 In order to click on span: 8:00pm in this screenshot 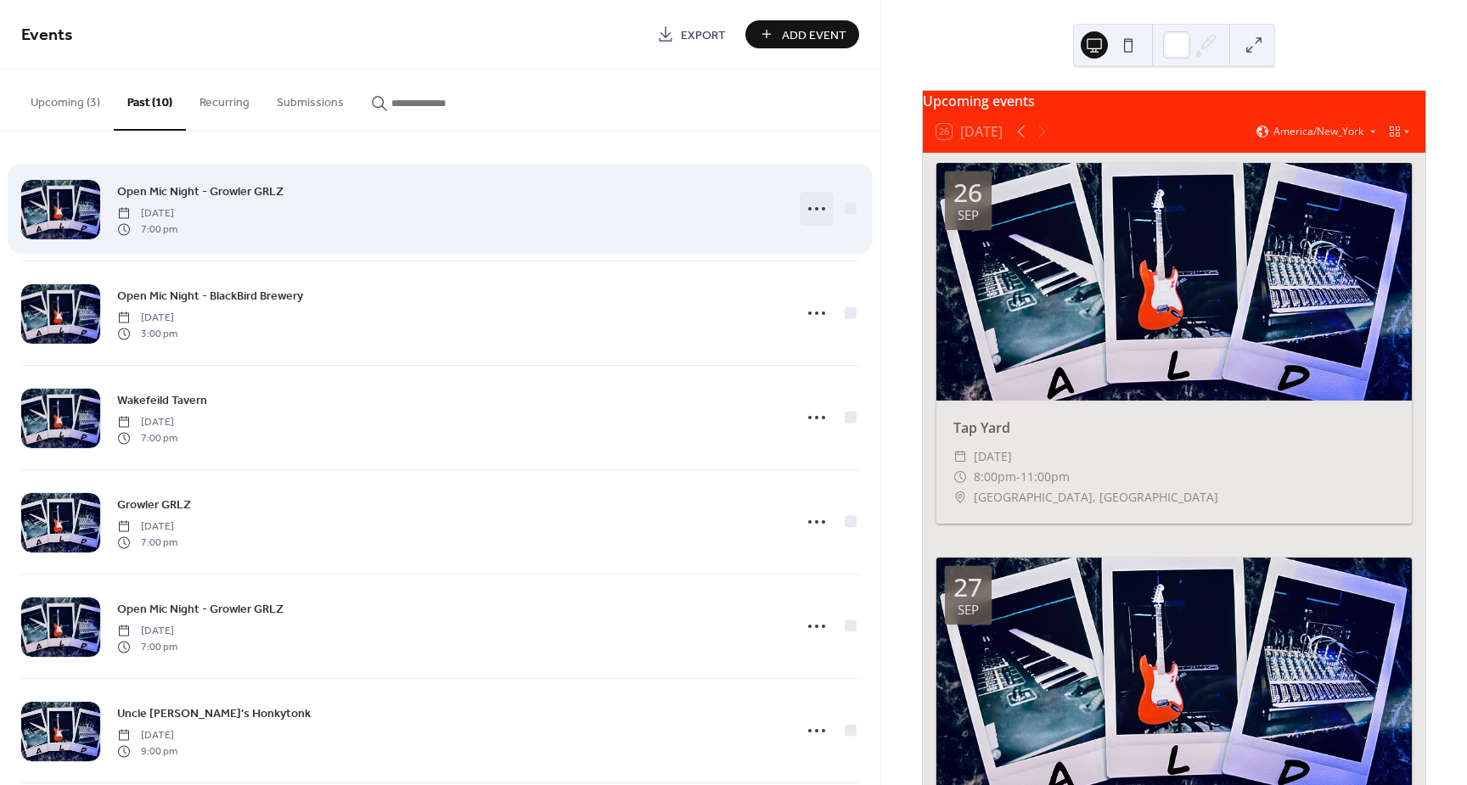, I will do `click(995, 477)`.